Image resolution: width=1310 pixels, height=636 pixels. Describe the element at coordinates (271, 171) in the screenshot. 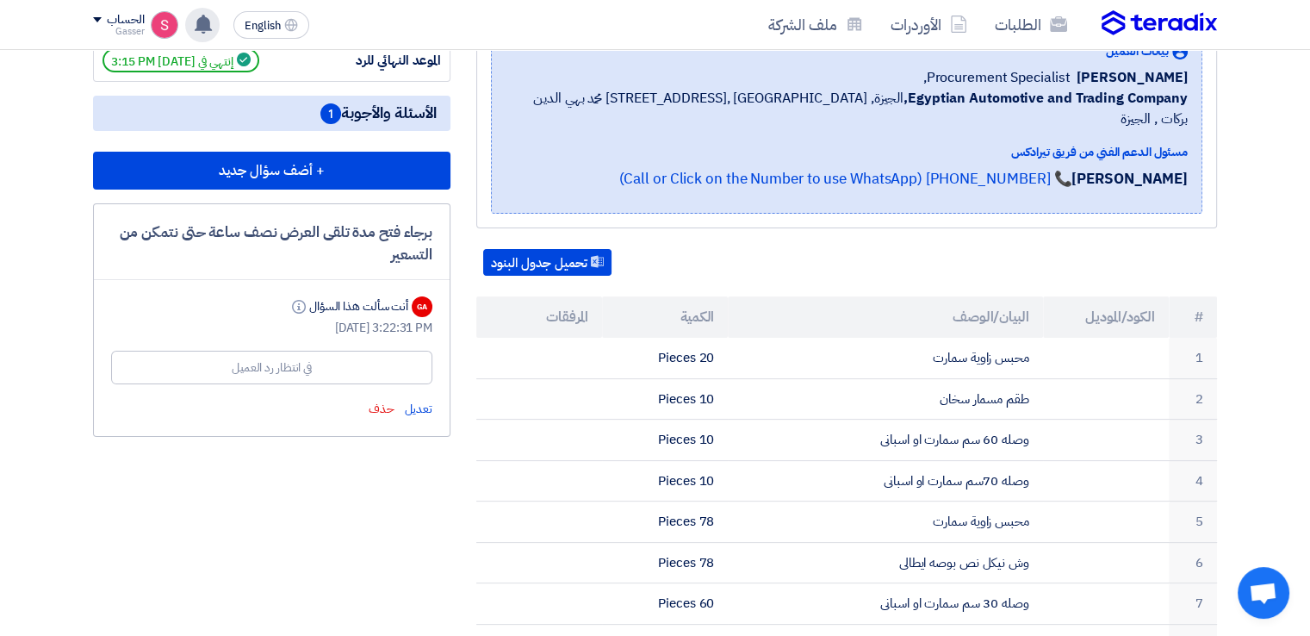

I see `button: + أضف سؤال جديد` at that location.